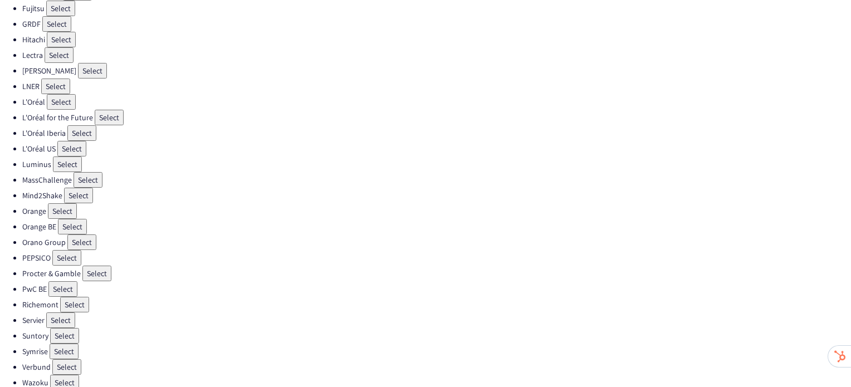 This screenshot has width=851, height=387. I want to click on li: Symrise, so click(437, 352).